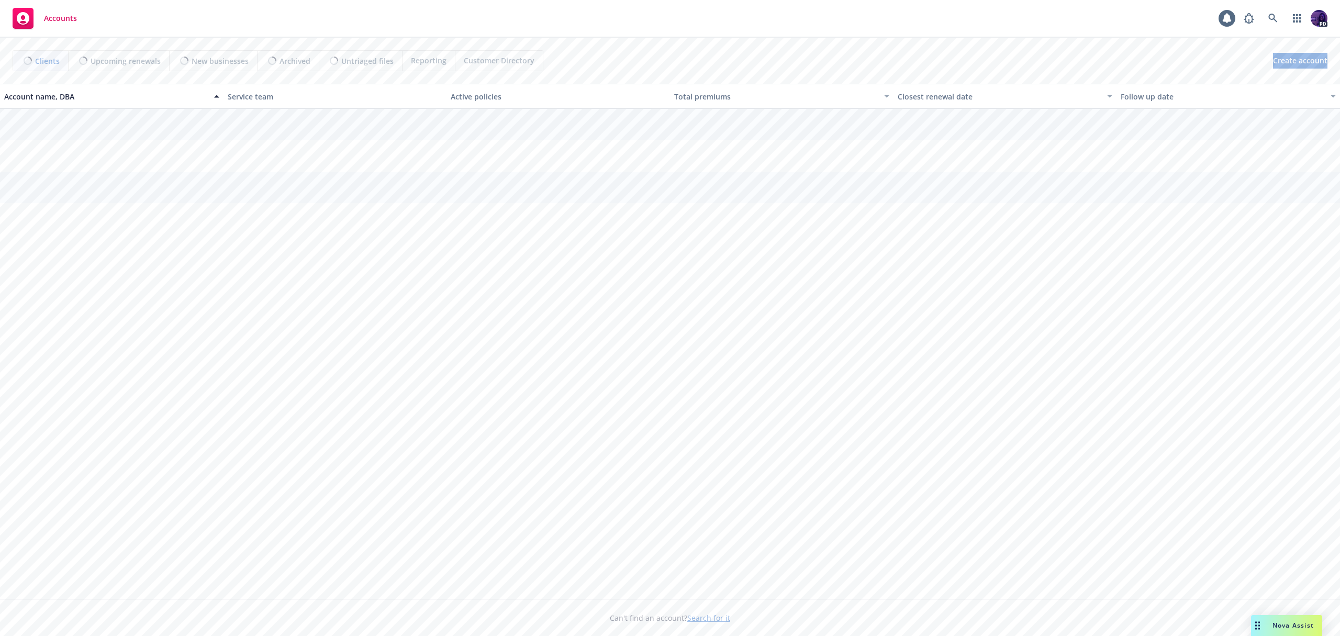 The image size is (1340, 636). Describe the element at coordinates (1273, 18) in the screenshot. I see `a: Search` at that location.